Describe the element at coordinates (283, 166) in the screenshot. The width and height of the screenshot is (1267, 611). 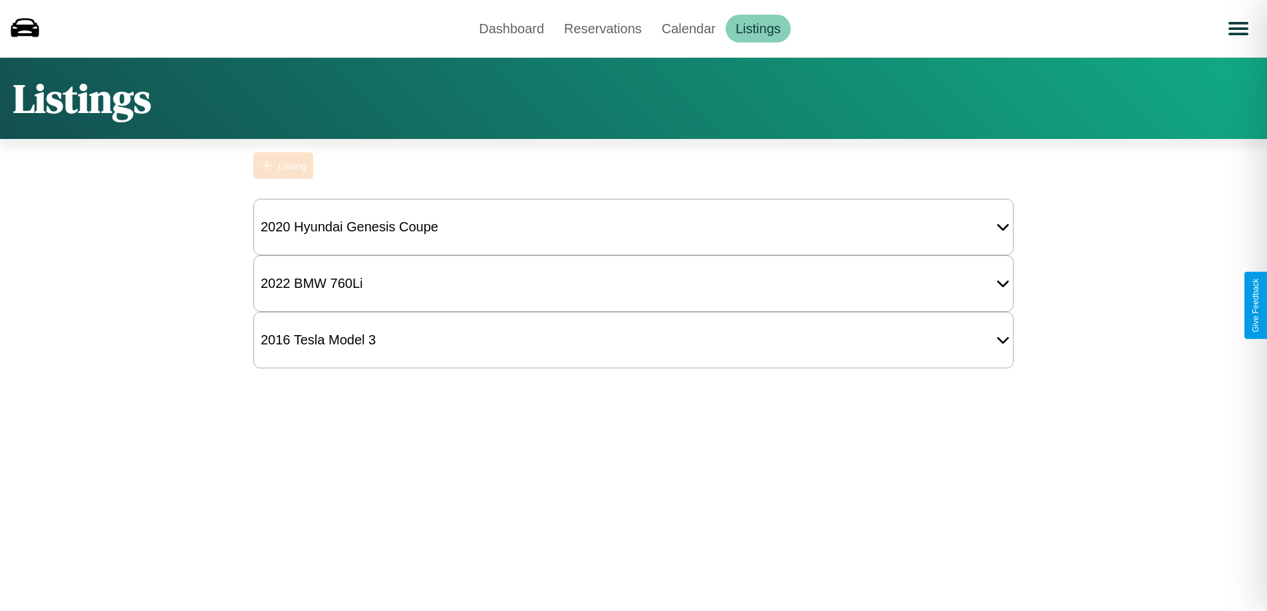
I see `button: Listing` at that location.